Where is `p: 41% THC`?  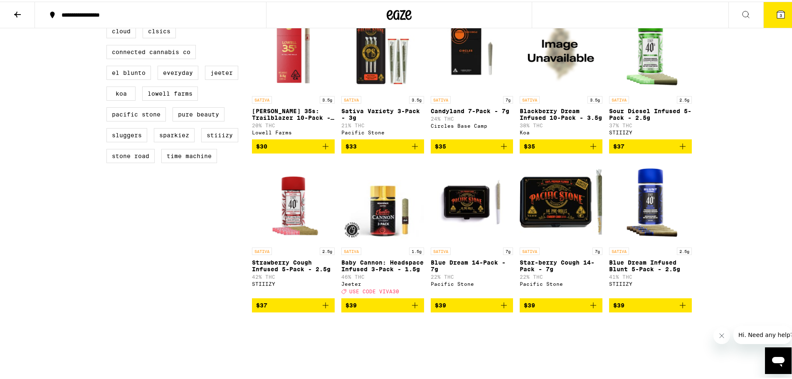
p: 41% THC is located at coordinates (650, 275).